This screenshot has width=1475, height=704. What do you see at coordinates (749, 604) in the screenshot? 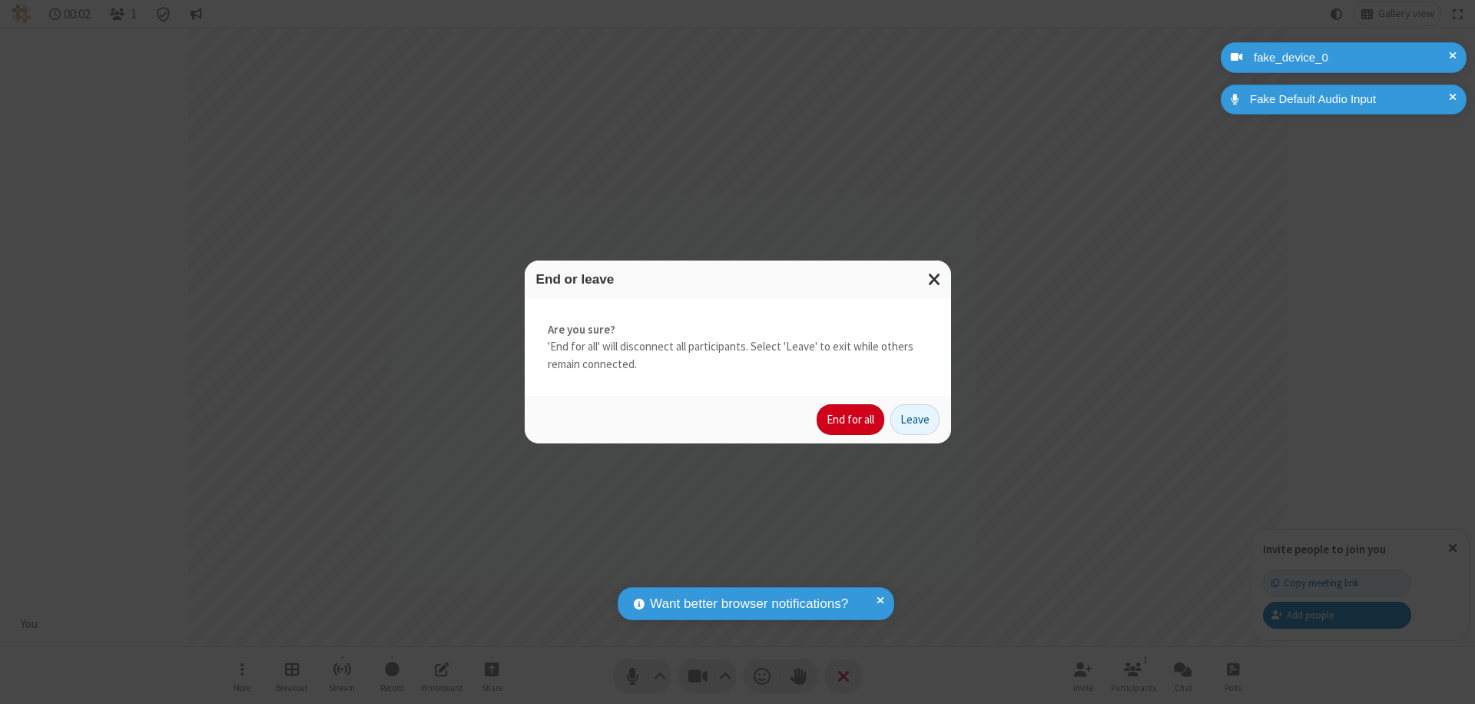
I see `span: Want better browser notifications?` at bounding box center [749, 604].